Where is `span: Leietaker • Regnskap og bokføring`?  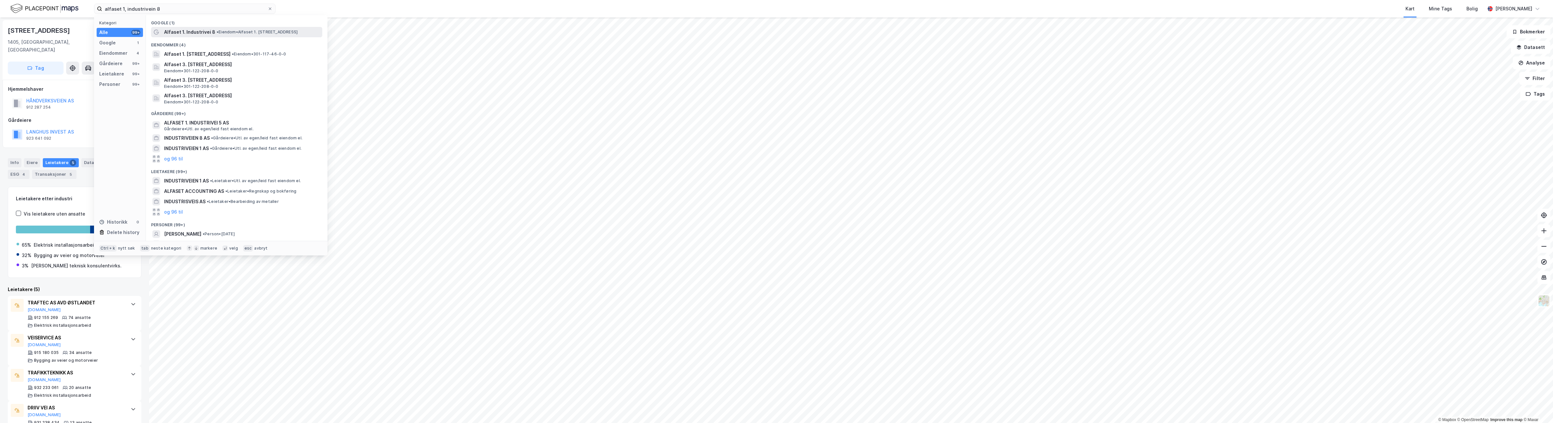
span: Leietaker • Regnskap og bokføring is located at coordinates (261, 191).